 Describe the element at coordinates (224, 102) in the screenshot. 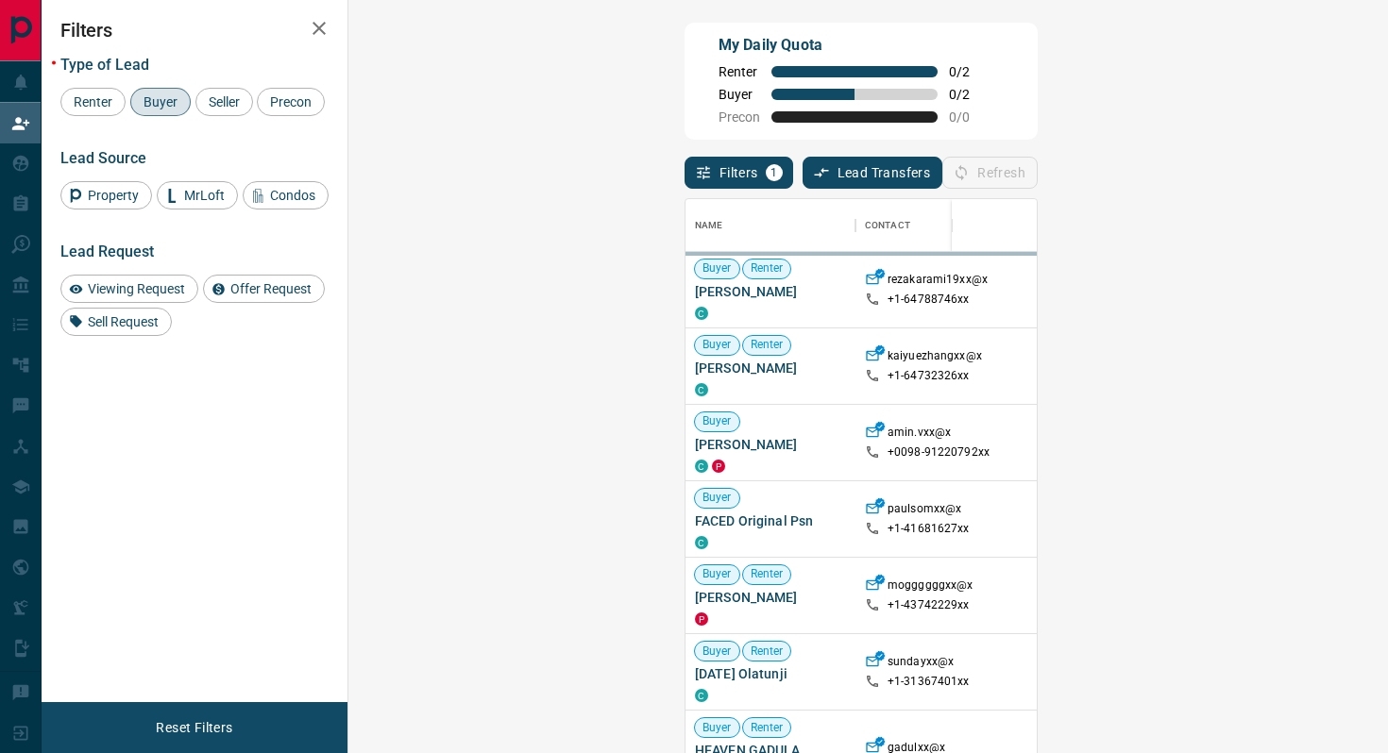

I see `div: Seller` at that location.